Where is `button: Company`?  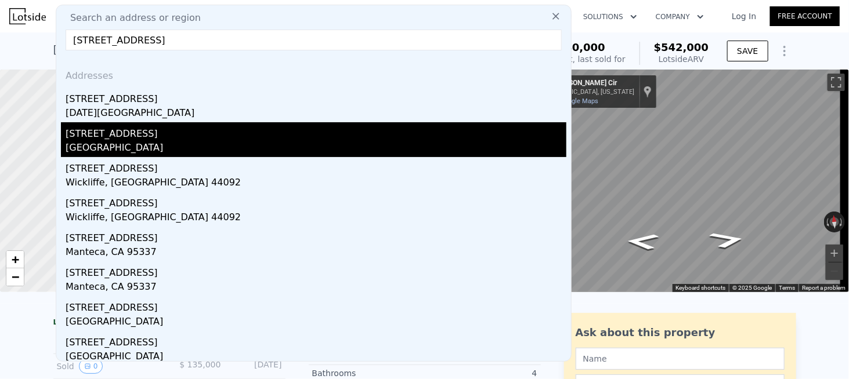
button: Company is located at coordinates (679, 17).